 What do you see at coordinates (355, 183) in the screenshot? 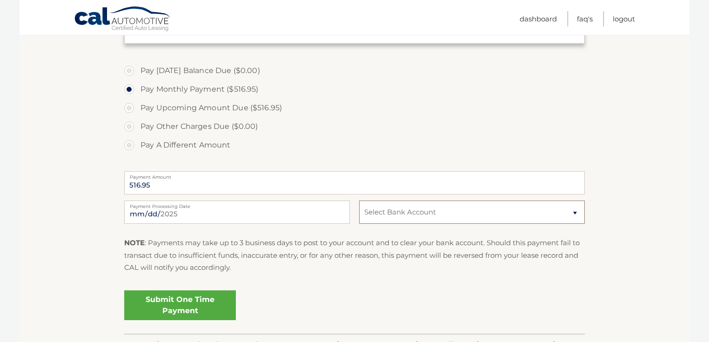
I see `input: Payment Amount` at bounding box center [355, 183].